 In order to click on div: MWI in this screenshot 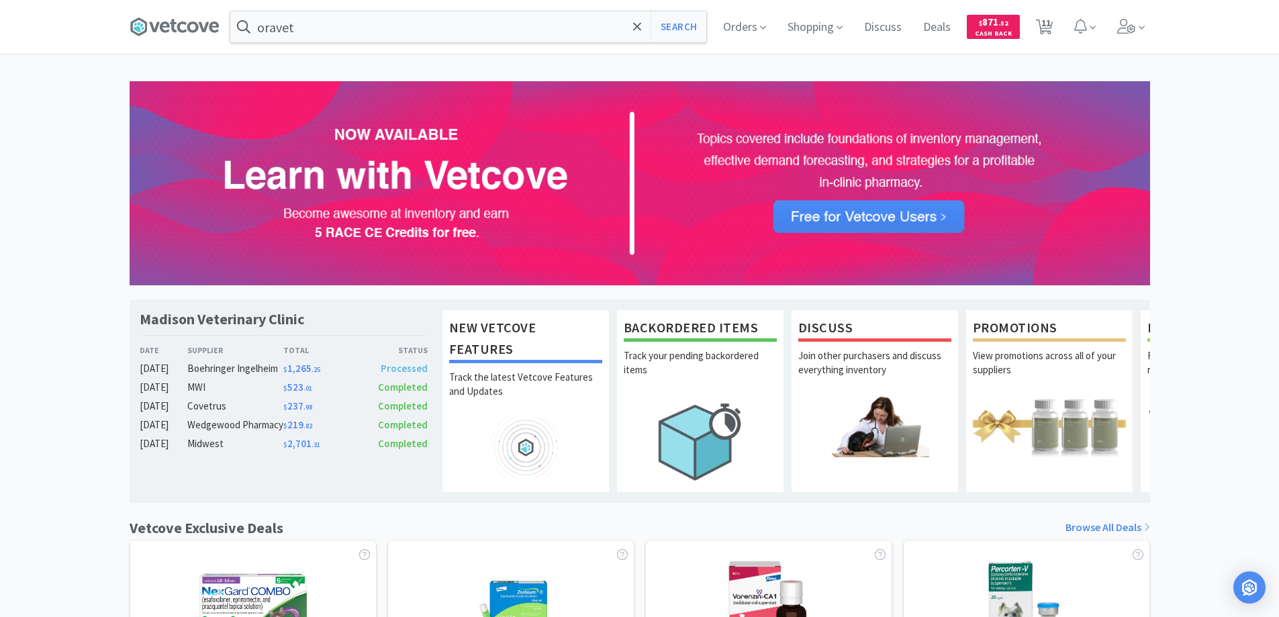, I will do `click(235, 387)`.